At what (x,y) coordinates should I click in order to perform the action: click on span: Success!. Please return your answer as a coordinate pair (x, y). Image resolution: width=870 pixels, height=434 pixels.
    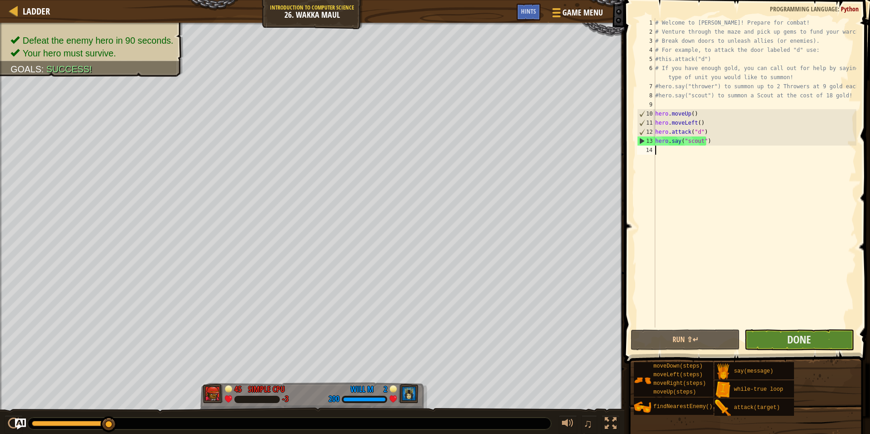
    Looking at the image, I should click on (69, 69).